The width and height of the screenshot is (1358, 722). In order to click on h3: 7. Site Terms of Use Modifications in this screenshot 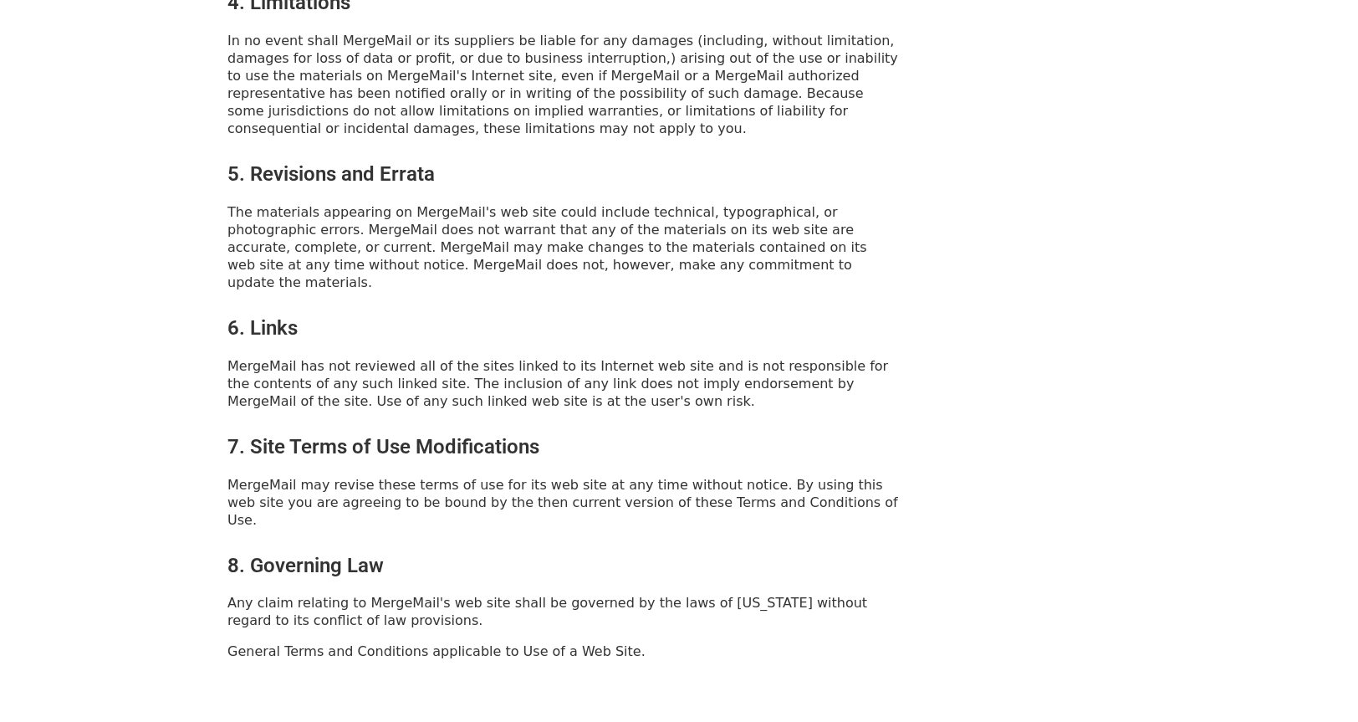, I will do `click(563, 446)`.